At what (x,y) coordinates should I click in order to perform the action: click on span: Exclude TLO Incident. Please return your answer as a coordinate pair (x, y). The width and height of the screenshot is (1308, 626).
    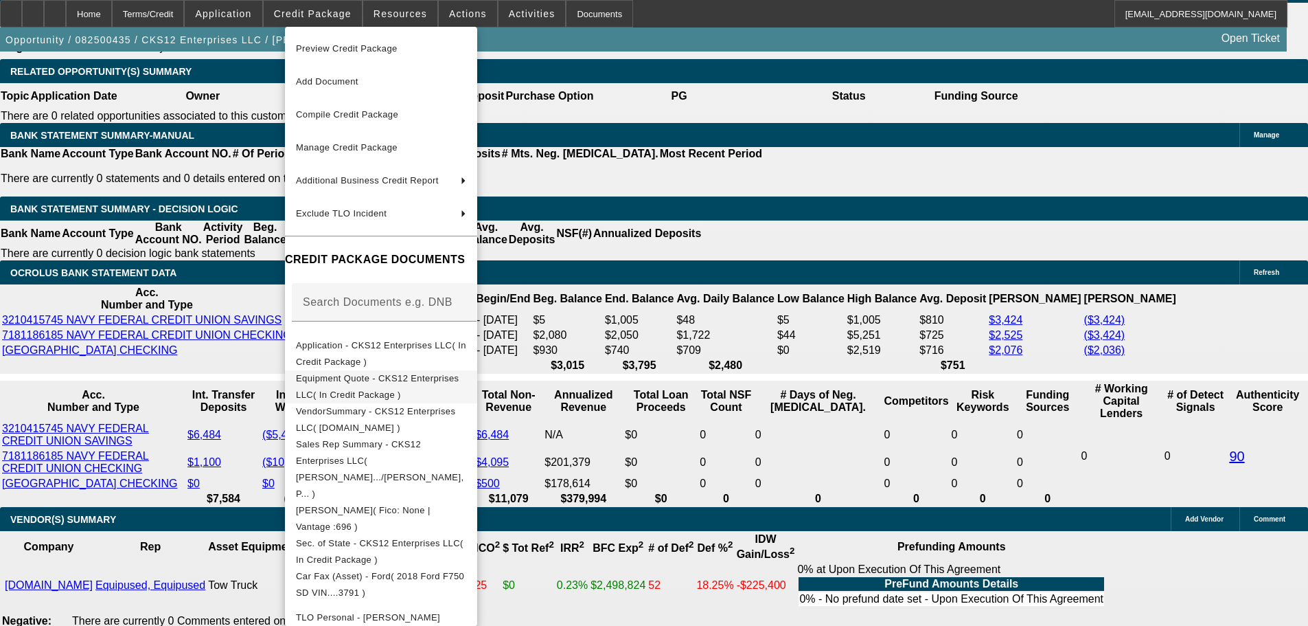
    Looking at the image, I should click on (341, 213).